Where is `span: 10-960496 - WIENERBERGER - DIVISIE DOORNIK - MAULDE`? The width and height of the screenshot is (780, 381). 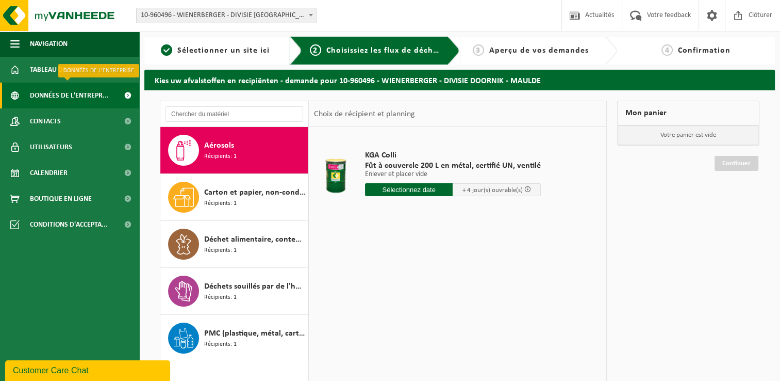 span: 10-960496 - WIENERBERGER - DIVISIE DOORNIK - MAULDE is located at coordinates (226, 15).